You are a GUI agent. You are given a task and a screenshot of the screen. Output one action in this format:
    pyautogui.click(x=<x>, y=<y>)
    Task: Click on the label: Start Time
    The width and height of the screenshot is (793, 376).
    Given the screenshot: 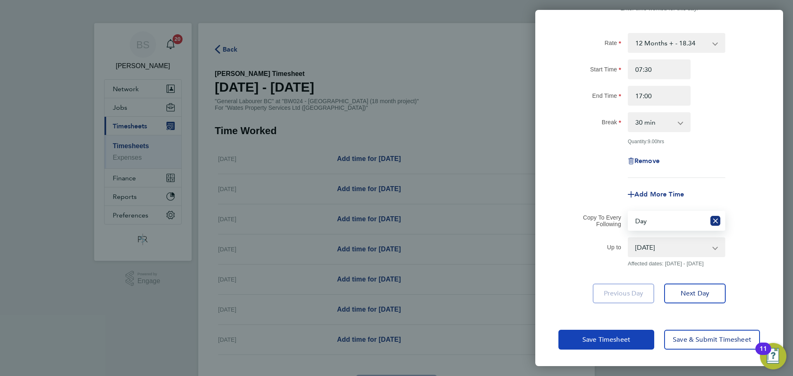 What is the action you would take?
    pyautogui.click(x=605, y=71)
    